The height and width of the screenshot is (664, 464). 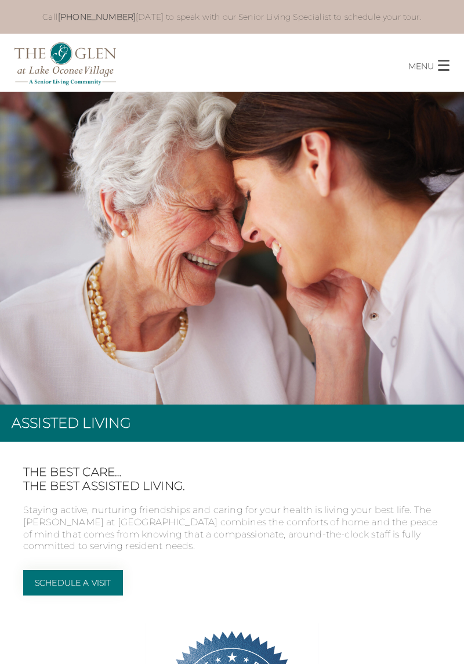 What do you see at coordinates (232, 486) in the screenshot?
I see `span: The Best Assisted Living.` at bounding box center [232, 486].